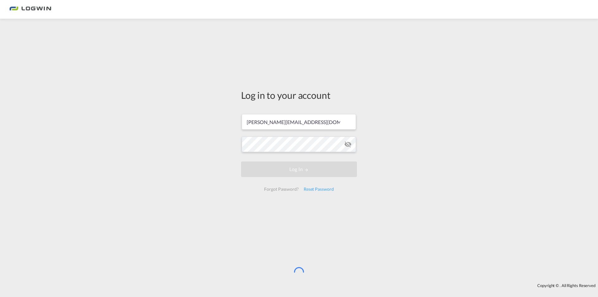 This screenshot has width=598, height=297. I want to click on md-icon: icon-eye-off, so click(348, 144).